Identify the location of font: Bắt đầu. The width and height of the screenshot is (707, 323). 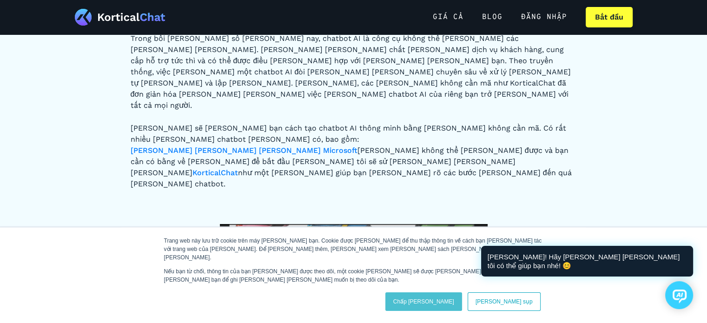
(609, 17).